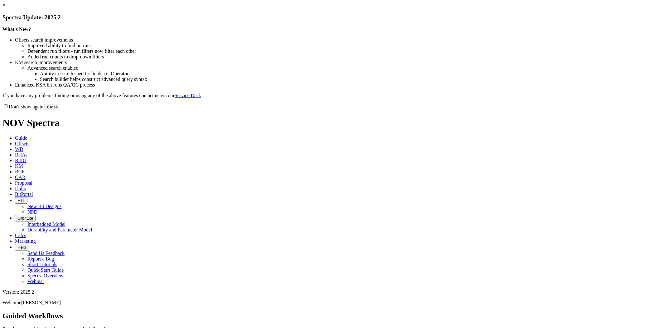 Image resolution: width=665 pixels, height=328 pixels. What do you see at coordinates (21, 235) in the screenshot?
I see `span: Calcs` at bounding box center [21, 235].